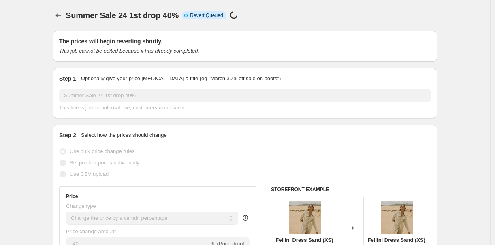 Image resolution: width=495 pixels, height=245 pixels. What do you see at coordinates (58, 15) in the screenshot?
I see `button: Price change jobs` at bounding box center [58, 15].